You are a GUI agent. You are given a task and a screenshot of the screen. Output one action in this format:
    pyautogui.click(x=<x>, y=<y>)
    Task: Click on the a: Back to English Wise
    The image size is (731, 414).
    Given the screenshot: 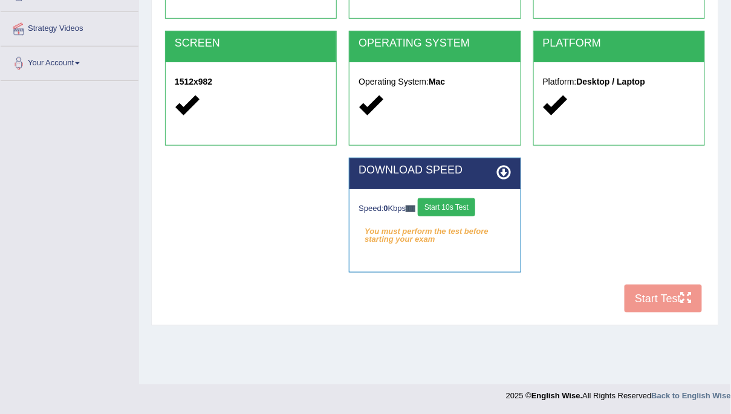 What is the action you would take?
    pyautogui.click(x=691, y=396)
    